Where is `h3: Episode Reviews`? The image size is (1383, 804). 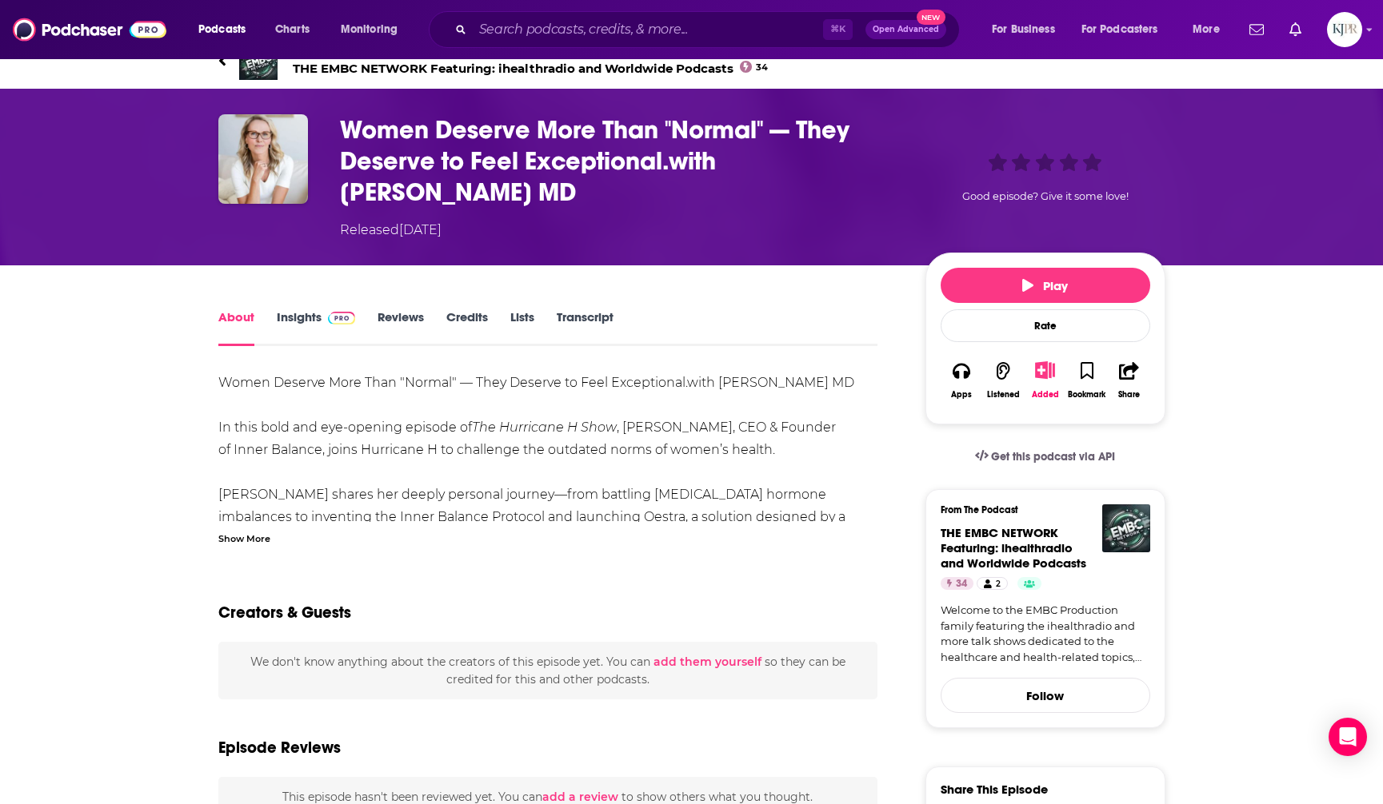
h3: Episode Reviews is located at coordinates (279, 748).